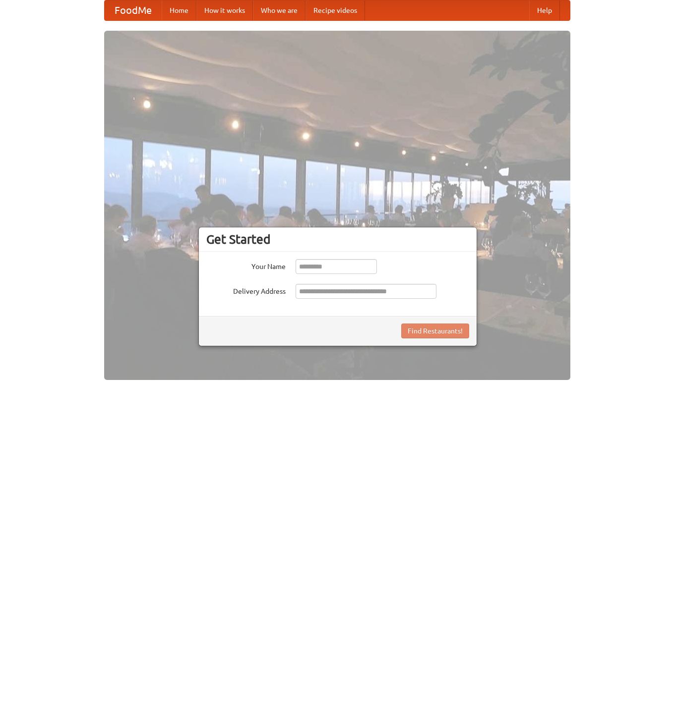 Image resolution: width=674 pixels, height=701 pixels. Describe the element at coordinates (338, 239) in the screenshot. I see `h3: Get Started` at that location.